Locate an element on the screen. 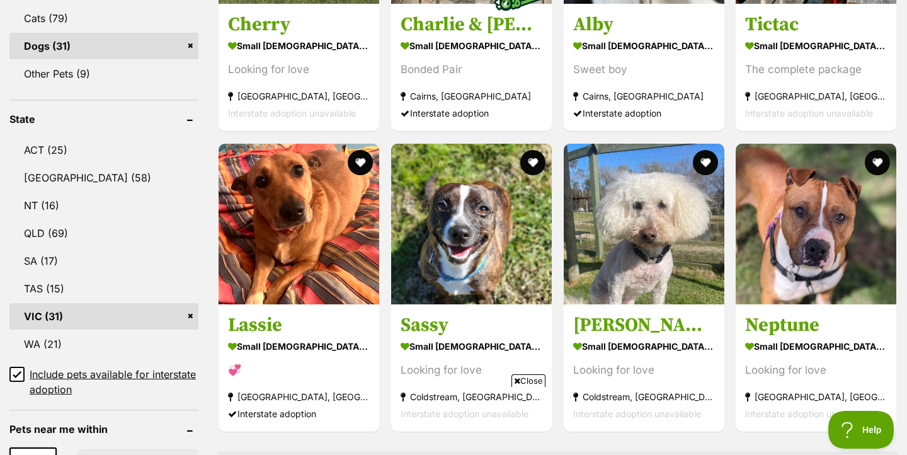  div: The complete package is located at coordinates (816, 70).